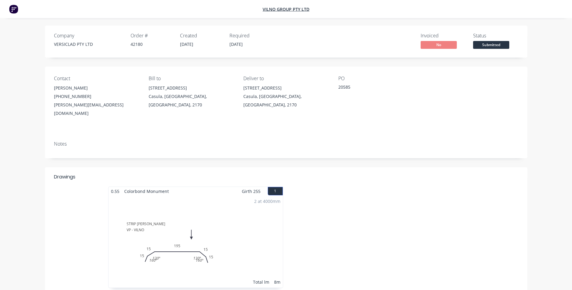  I want to click on div: Total lm, so click(261, 282).